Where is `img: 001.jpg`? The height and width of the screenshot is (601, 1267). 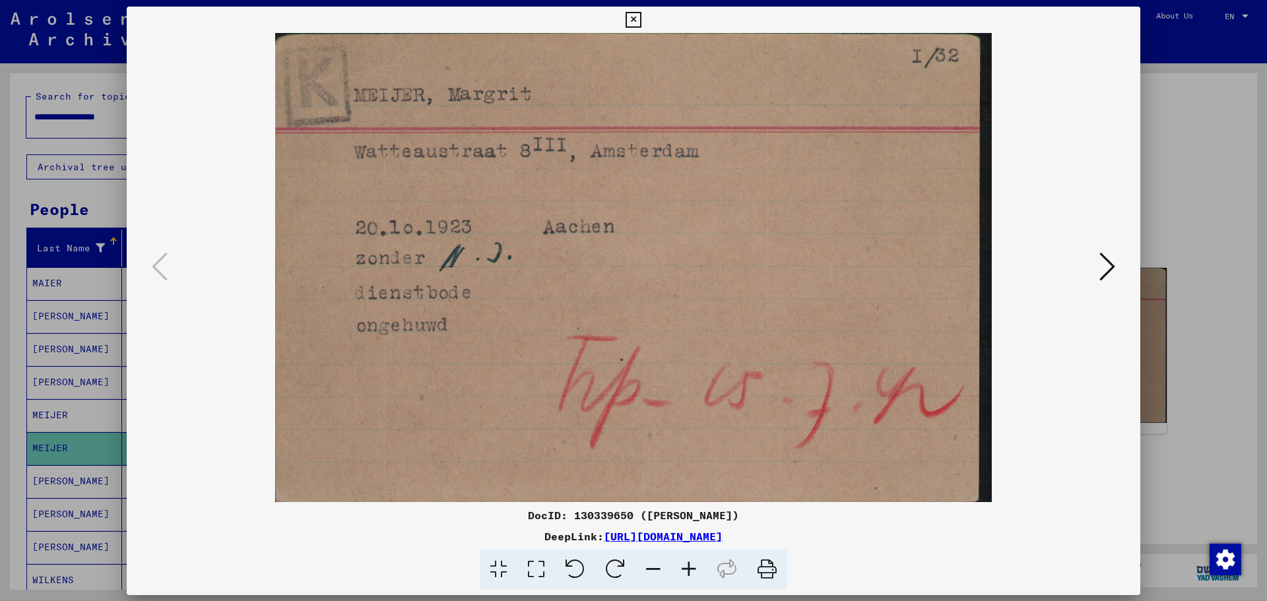 img: 001.jpg is located at coordinates (634, 267).